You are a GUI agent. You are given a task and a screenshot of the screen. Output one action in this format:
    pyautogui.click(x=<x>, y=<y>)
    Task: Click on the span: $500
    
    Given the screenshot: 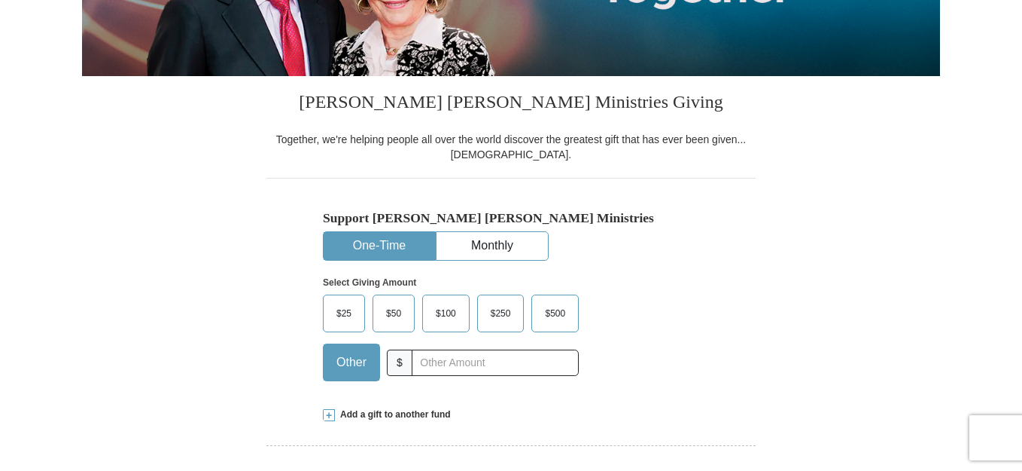 What is the action you would take?
    pyautogui.click(x=555, y=313)
    